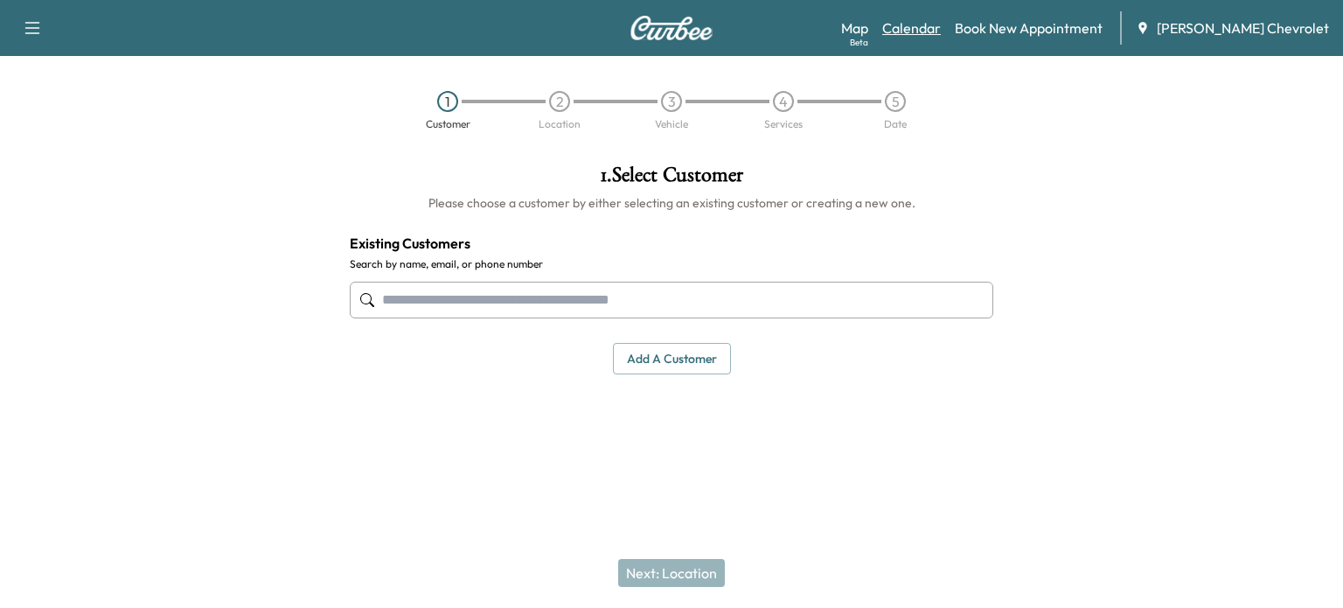 The height and width of the screenshot is (608, 1343). I want to click on h4: Existing Customers, so click(672, 243).